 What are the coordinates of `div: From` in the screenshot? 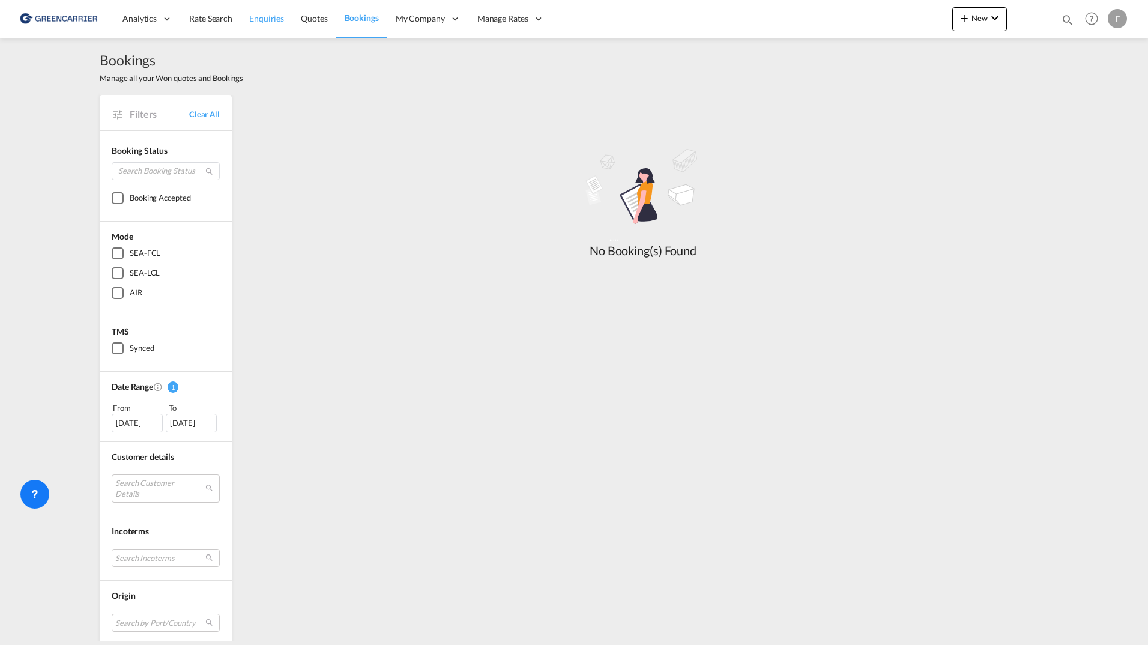 It's located at (138, 408).